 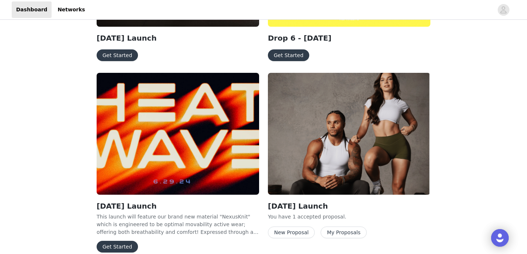 I want to click on button: New Proposal, so click(x=291, y=232).